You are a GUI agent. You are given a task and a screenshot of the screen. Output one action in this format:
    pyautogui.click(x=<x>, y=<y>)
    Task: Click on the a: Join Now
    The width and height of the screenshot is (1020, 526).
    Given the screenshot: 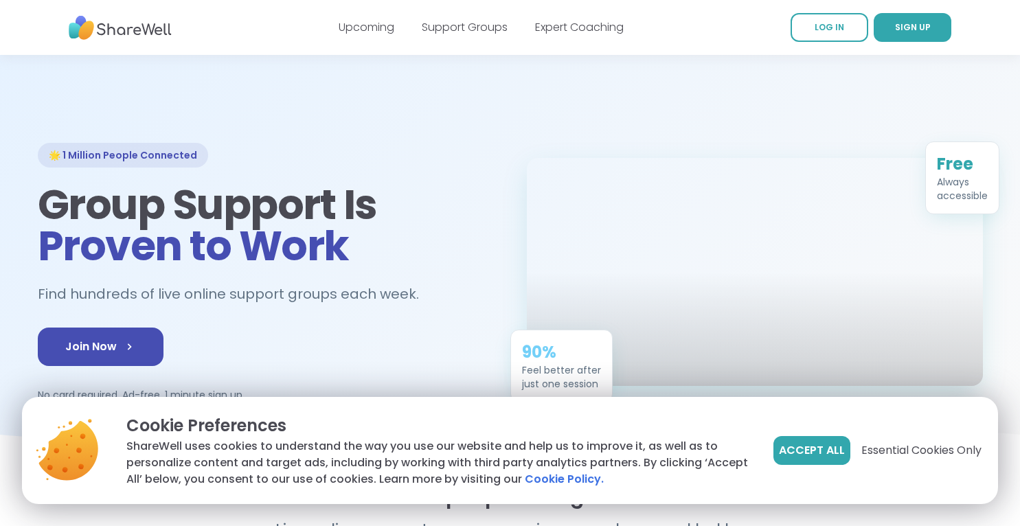 What is the action you would take?
    pyautogui.click(x=100, y=347)
    